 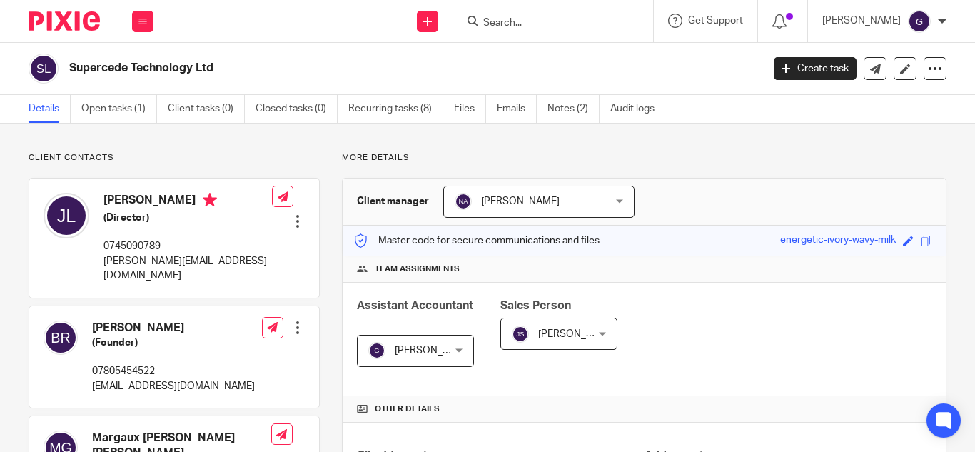 I want to click on i: Primary, so click(x=210, y=200).